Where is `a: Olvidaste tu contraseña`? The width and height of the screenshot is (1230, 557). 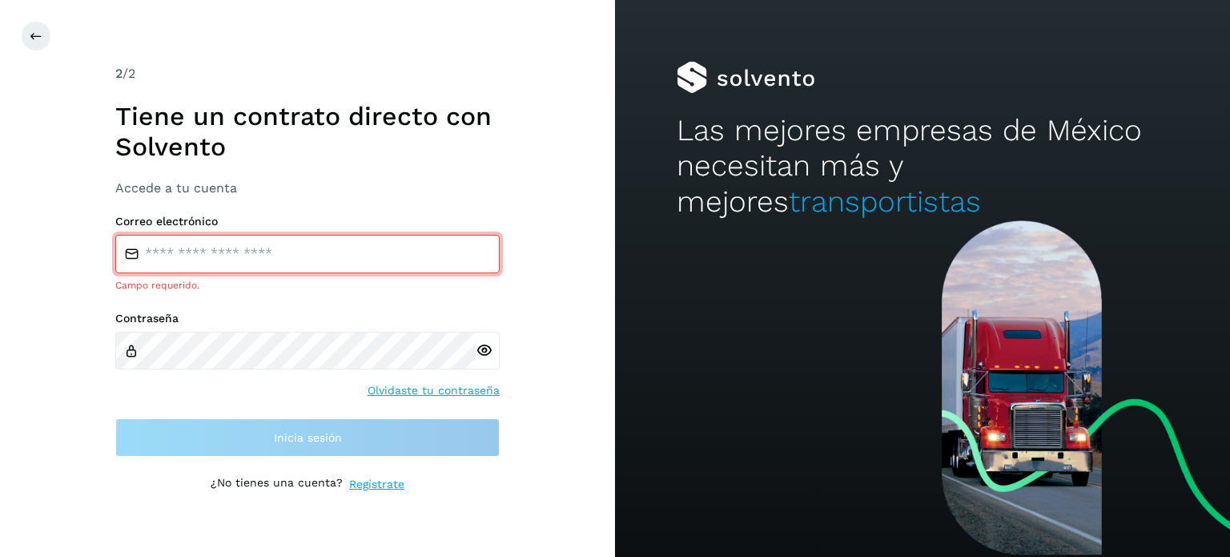
a: Olvidaste tu contraseña is located at coordinates (433, 390).